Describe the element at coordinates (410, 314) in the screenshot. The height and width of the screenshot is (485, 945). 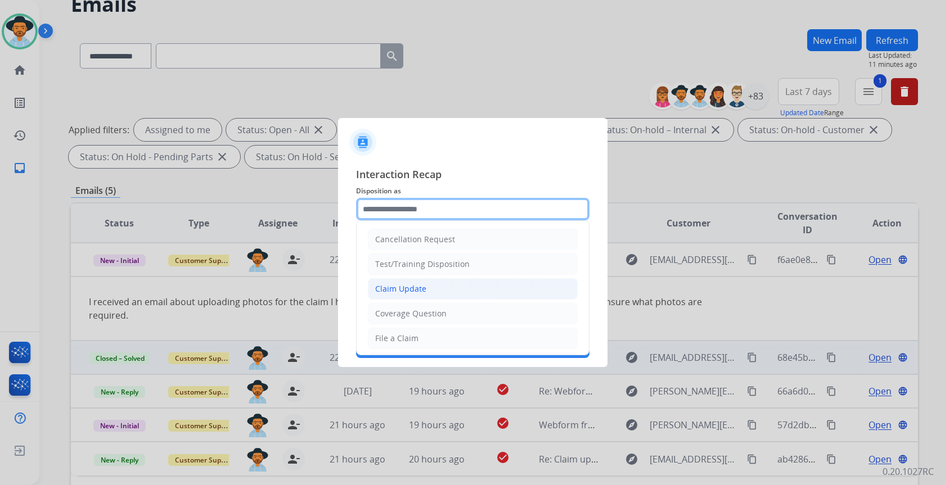
I see `div: Coverage Question` at that location.